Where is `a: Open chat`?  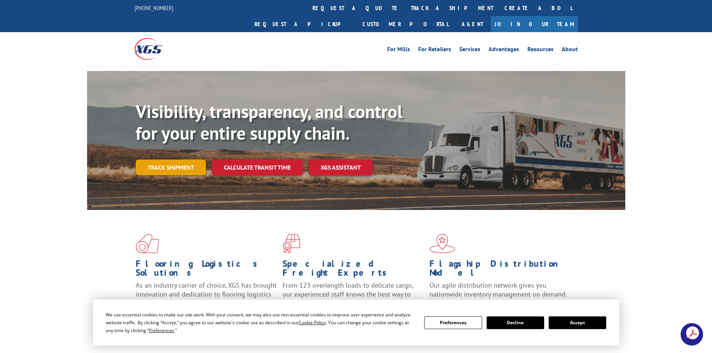 a: Open chat is located at coordinates (692, 335).